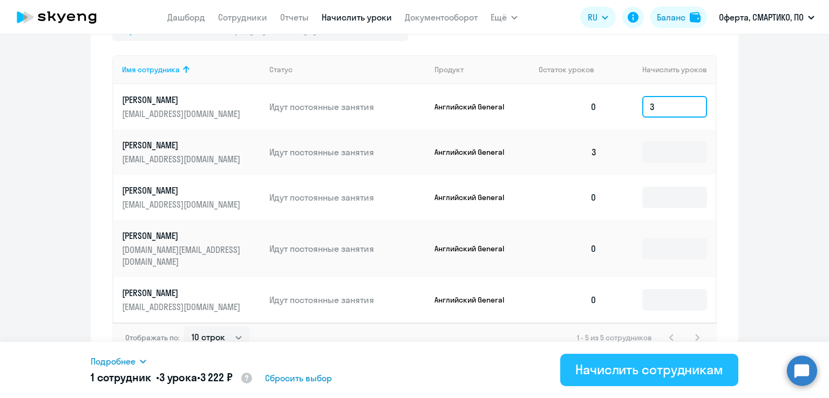  What do you see at coordinates (572, 70) in the screenshot?
I see `div: Остаток уроков` at bounding box center [572, 70].